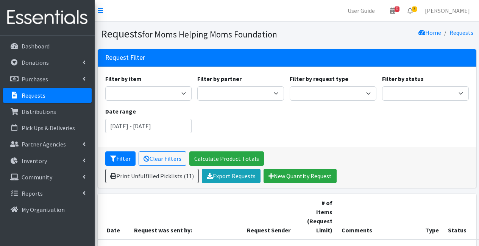  Describe the element at coordinates (379, 217) in the screenshot. I see `th: Comments` at that location.